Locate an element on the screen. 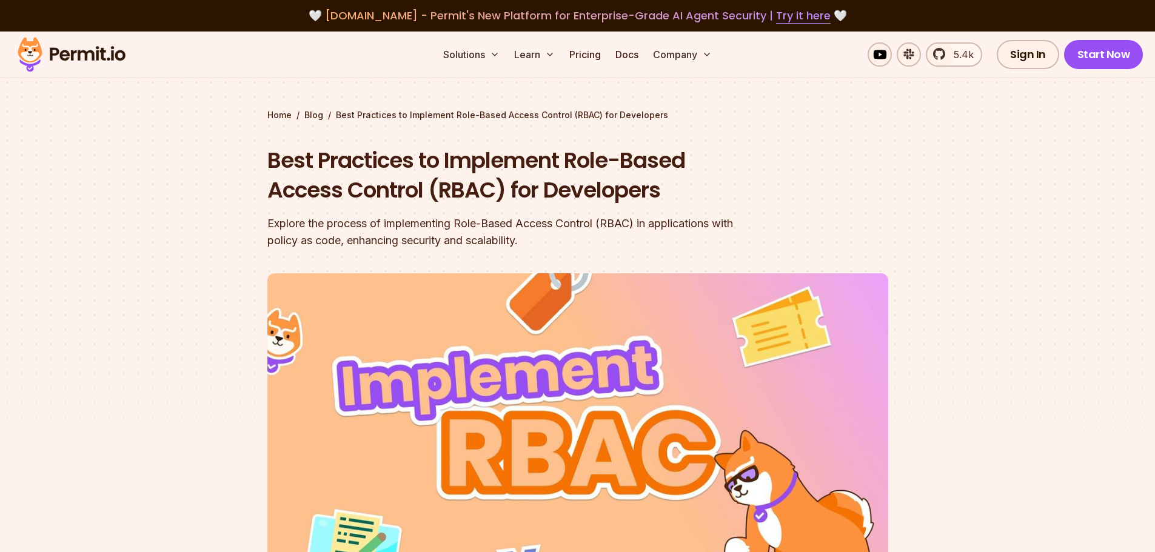 This screenshot has width=1155, height=552. a: Docs is located at coordinates (627, 55).